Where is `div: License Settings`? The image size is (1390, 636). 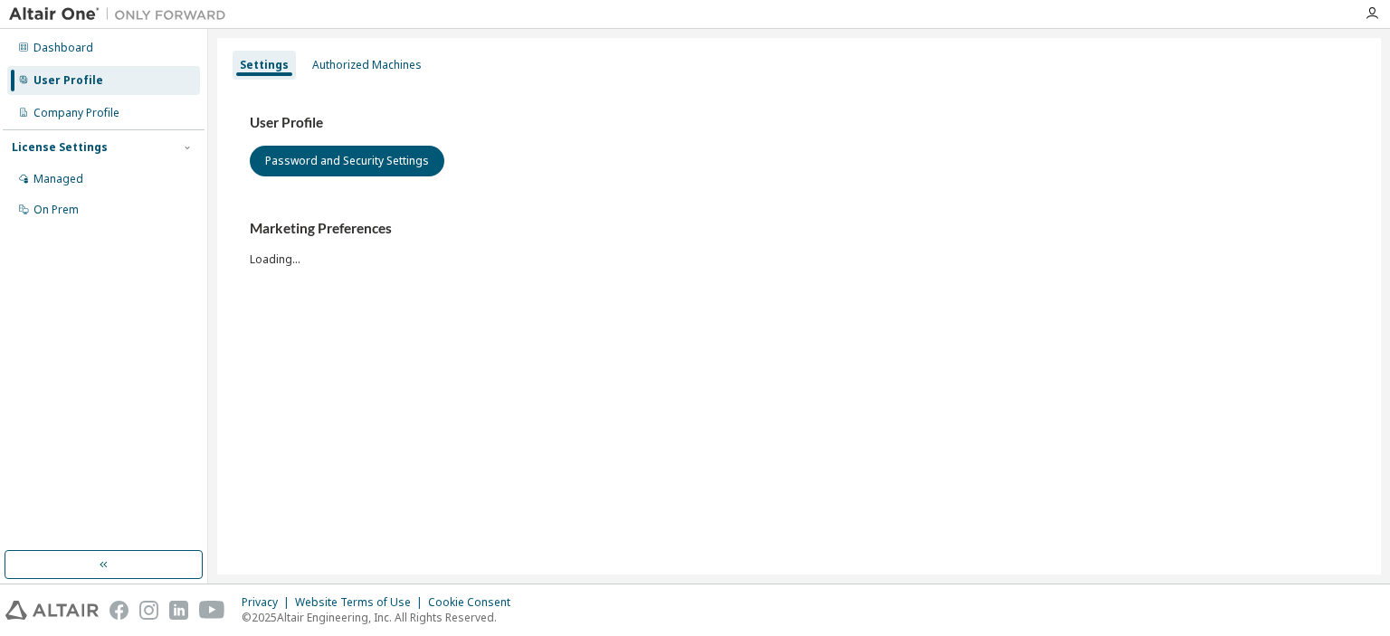 div: License Settings is located at coordinates (60, 148).